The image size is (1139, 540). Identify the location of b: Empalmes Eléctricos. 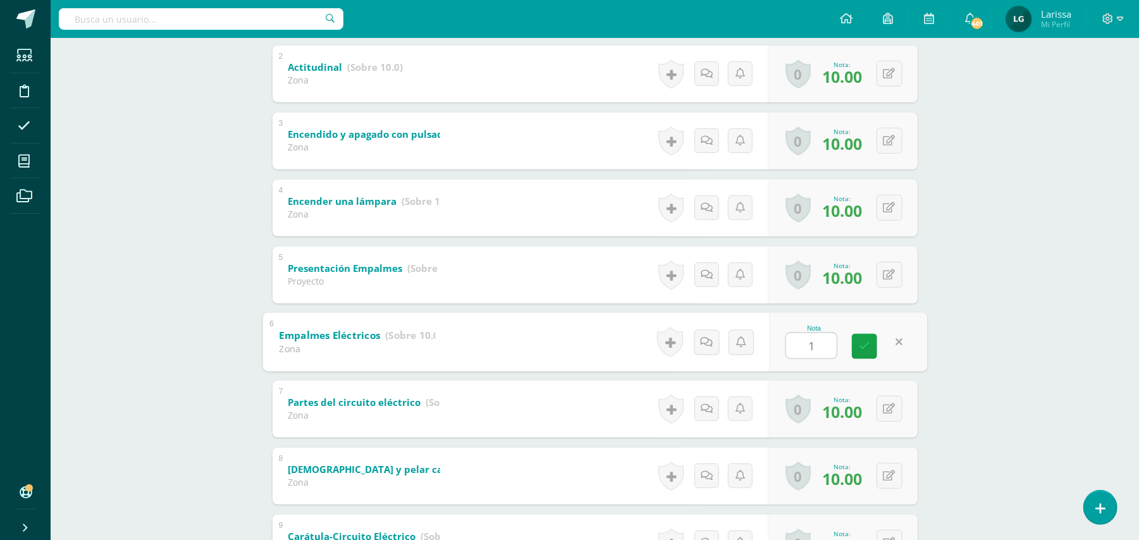
(329, 334).